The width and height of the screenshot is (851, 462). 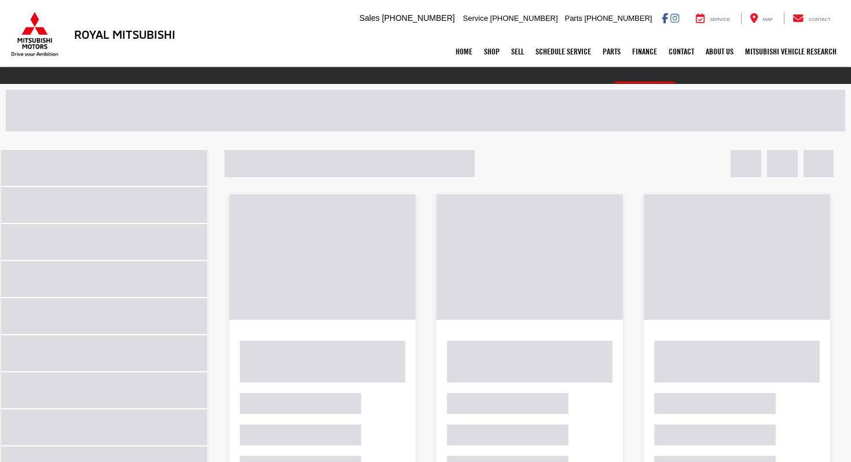 I want to click on a: Map, so click(x=761, y=19).